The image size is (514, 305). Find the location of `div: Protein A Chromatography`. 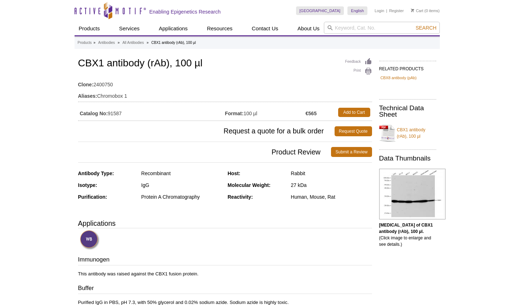

div: Protein A Chromatography is located at coordinates (182, 197).